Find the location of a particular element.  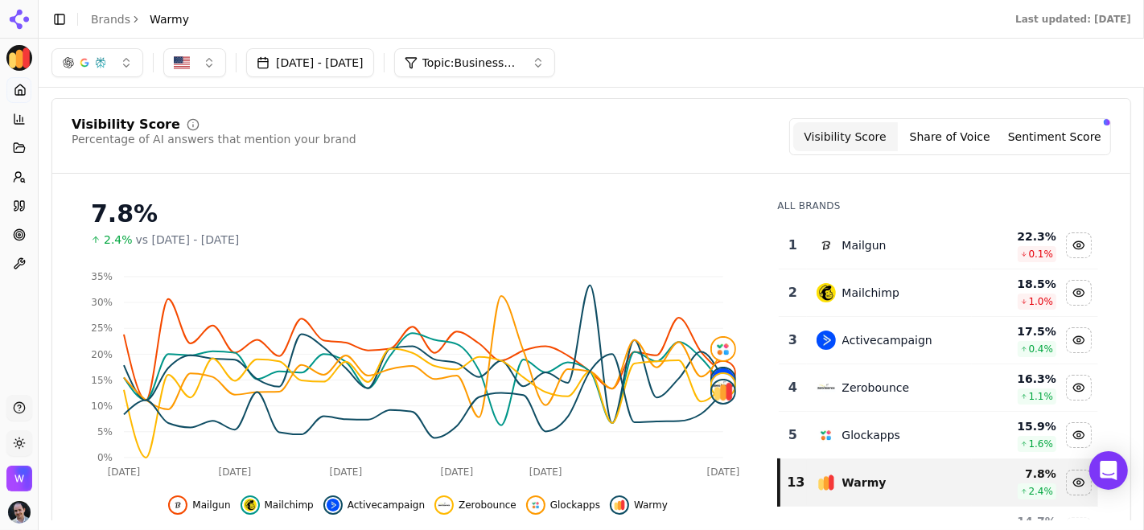

tspan: 25% is located at coordinates (101, 329).